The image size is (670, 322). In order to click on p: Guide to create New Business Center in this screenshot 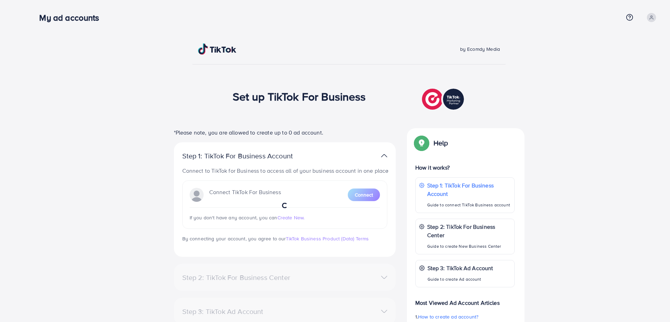, I will do `click(469, 246)`.